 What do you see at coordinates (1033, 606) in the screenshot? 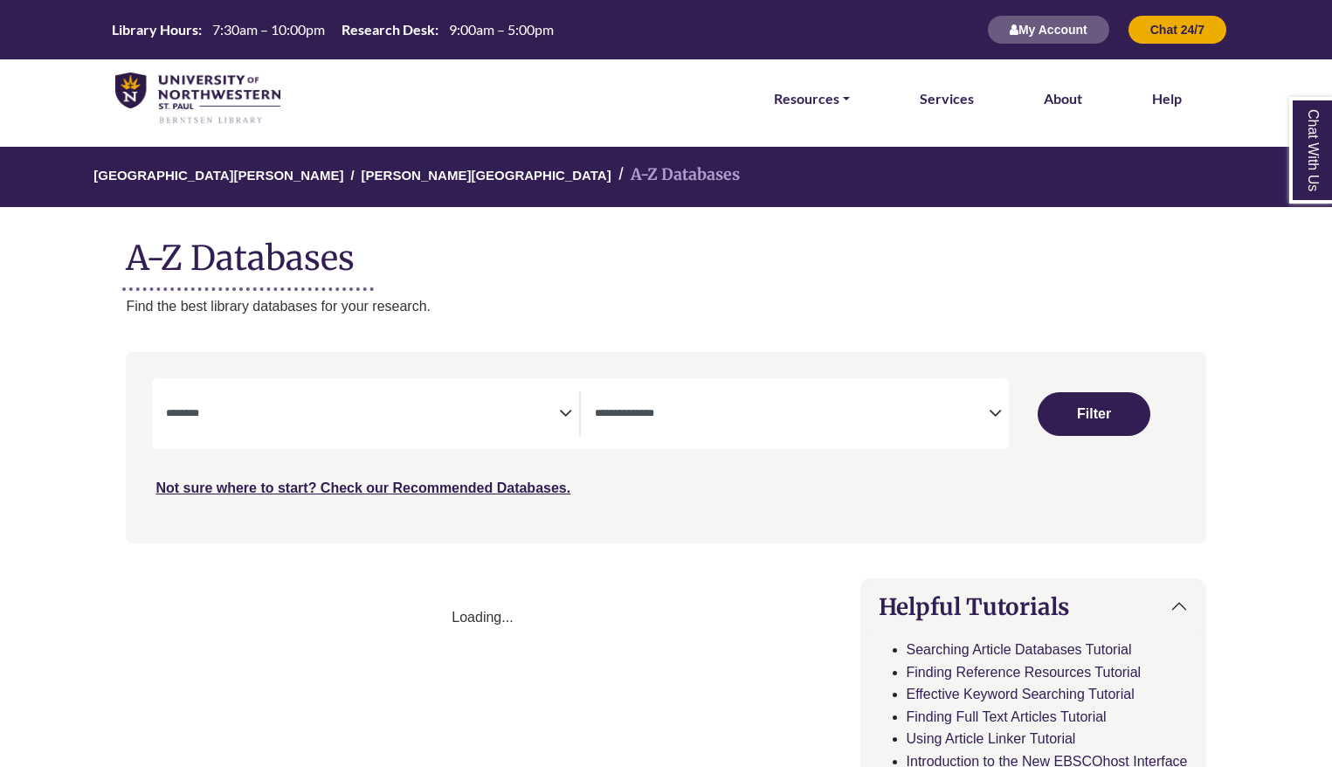
I see `button: Helpful Tutorials` at bounding box center [1033, 606].